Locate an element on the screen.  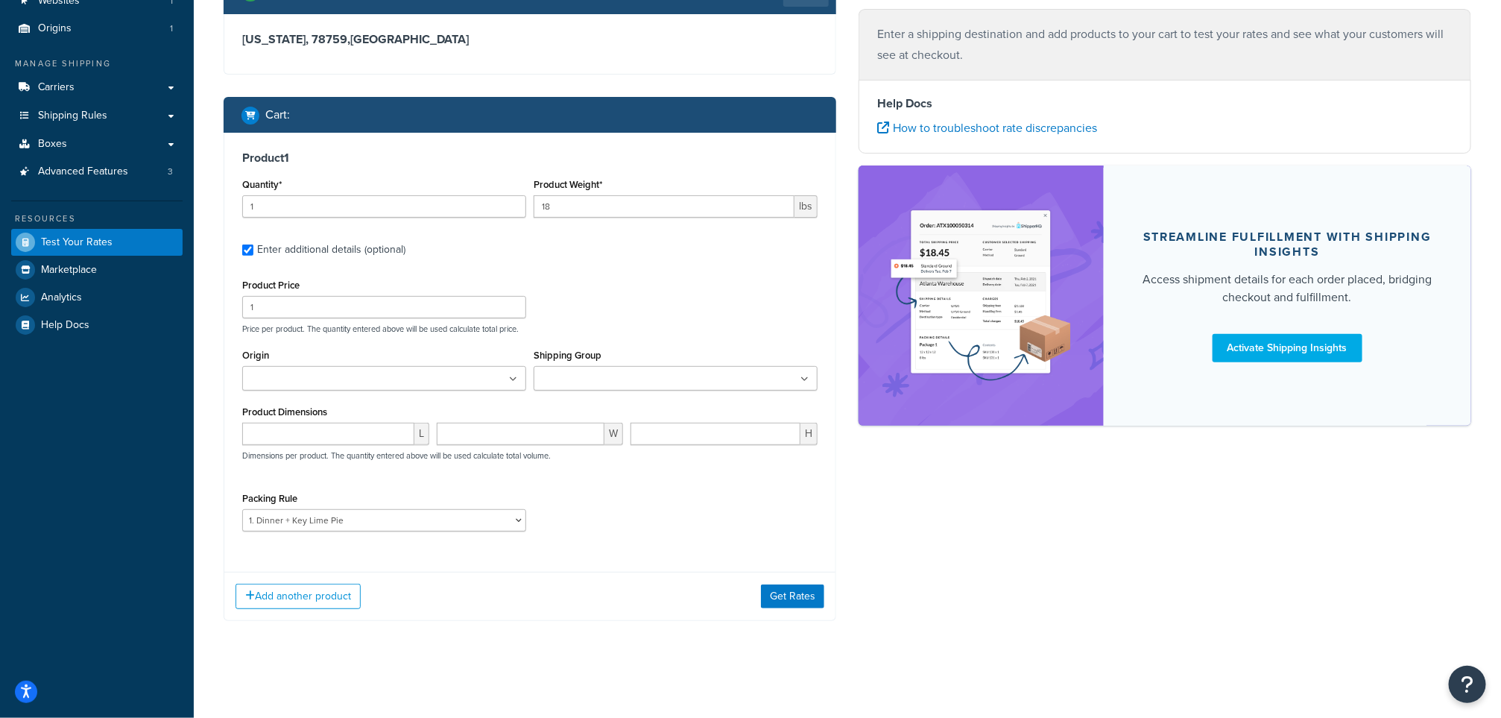
label: Product Dimensions is located at coordinates (285, 411).